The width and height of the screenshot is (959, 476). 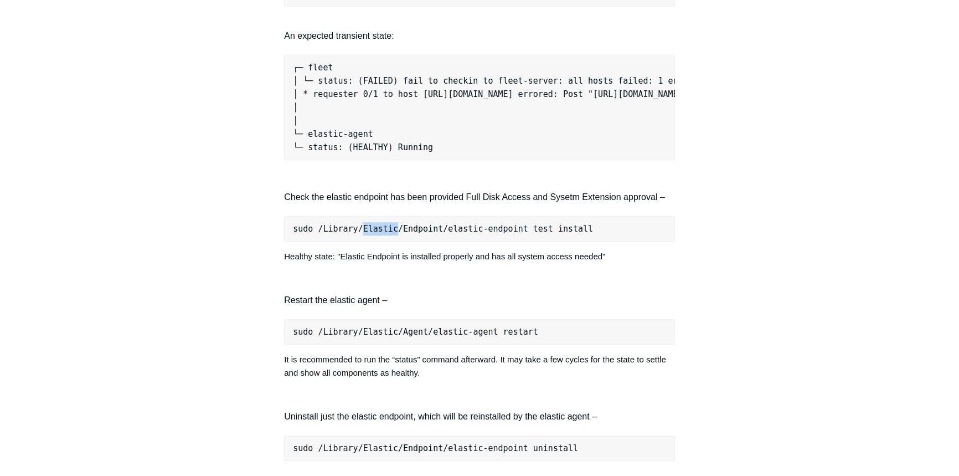 What do you see at coordinates (479, 366) in the screenshot?
I see `p: It is recommended to run the “status” command afterward. It may take a few cycles for the state t...` at bounding box center [479, 366].